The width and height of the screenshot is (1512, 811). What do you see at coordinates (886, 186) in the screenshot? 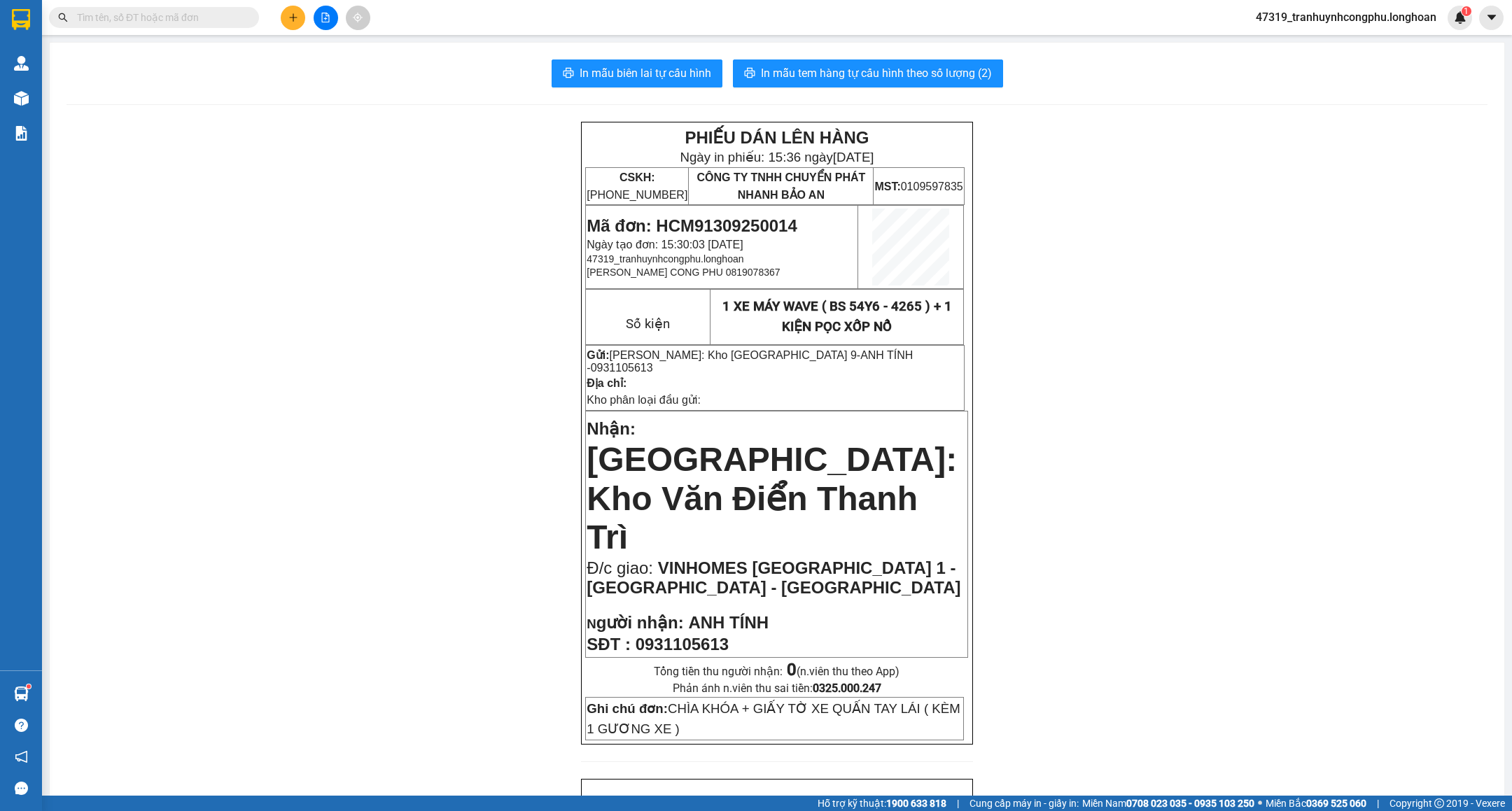
I see `strong: MST:` at bounding box center [886, 186].